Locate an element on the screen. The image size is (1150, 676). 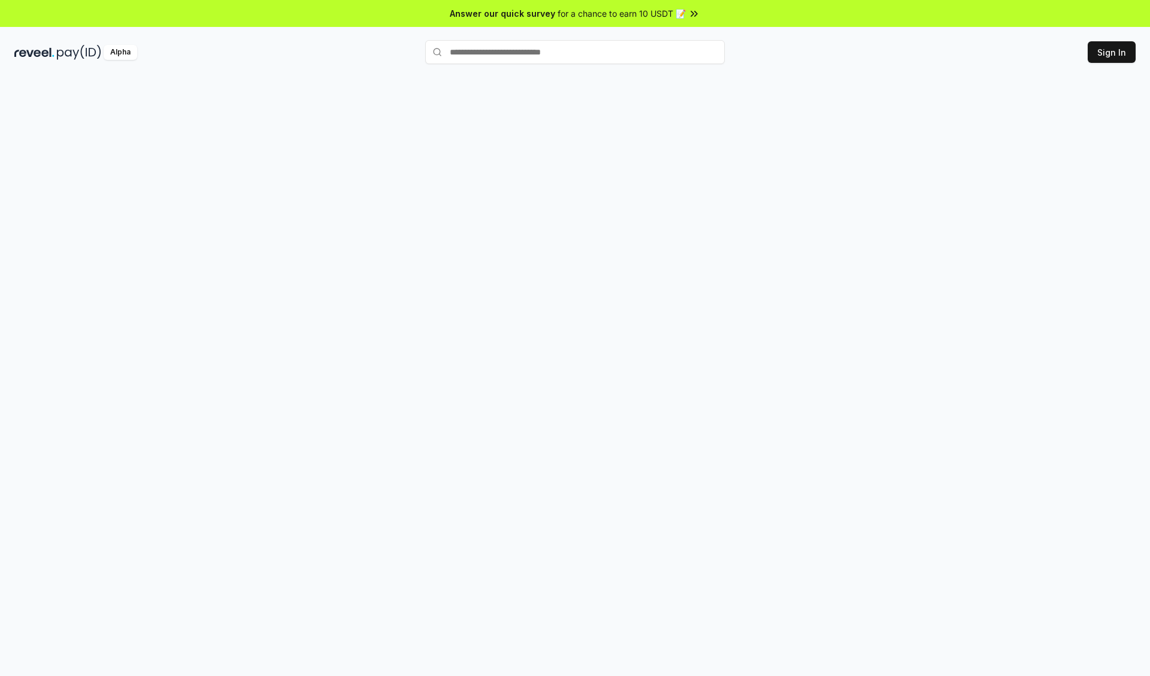
img: pay_id is located at coordinates (79, 52).